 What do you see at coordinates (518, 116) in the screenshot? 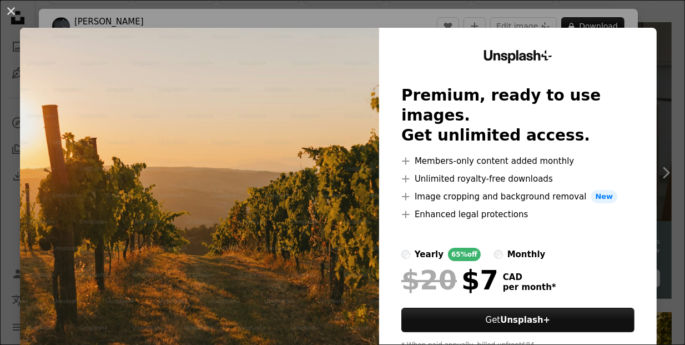
I see `h2: Premium, ready to use images. Get unlimited access.` at bounding box center [518, 116].